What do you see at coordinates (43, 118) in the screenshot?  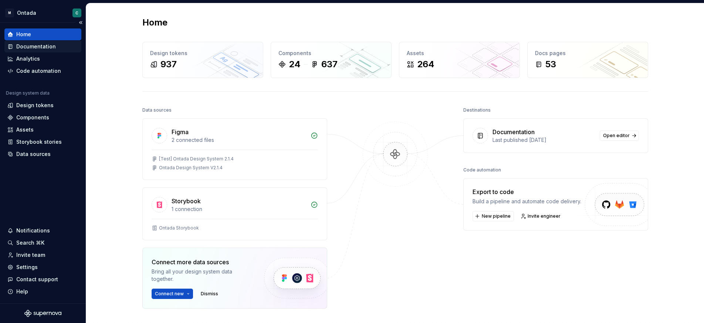 I see `a: Components` at bounding box center [43, 118].